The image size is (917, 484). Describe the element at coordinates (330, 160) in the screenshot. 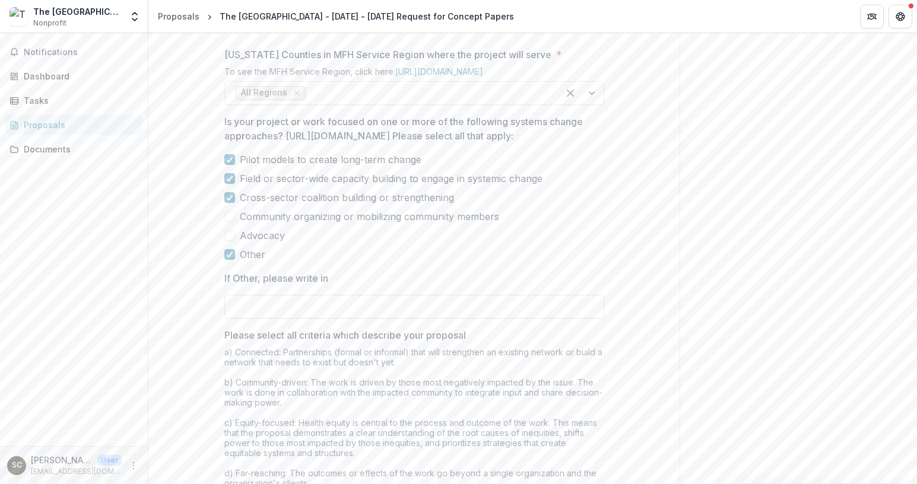

I see `span: Pilot models to create long-term change` at that location.